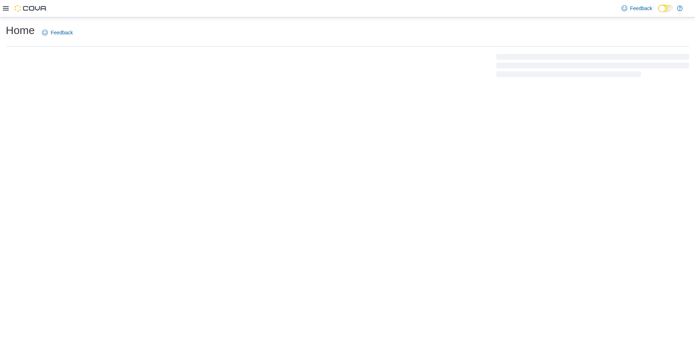 The image size is (695, 345). Describe the element at coordinates (666, 8) in the screenshot. I see `input: Dark Mode` at that location.